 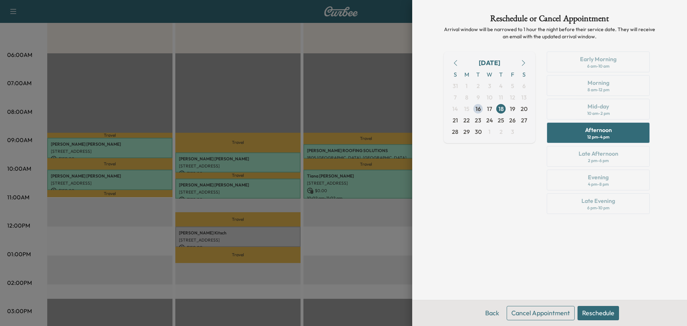 What do you see at coordinates (489, 74) in the screenshot?
I see `span: W` at bounding box center [489, 74].